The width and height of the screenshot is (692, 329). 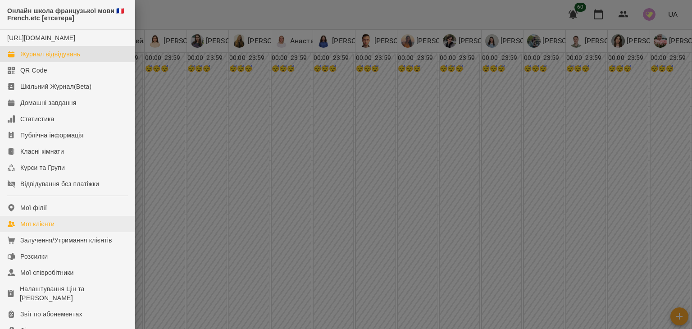 What do you see at coordinates (34, 257) in the screenshot?
I see `div: Розсилки` at bounding box center [34, 257].